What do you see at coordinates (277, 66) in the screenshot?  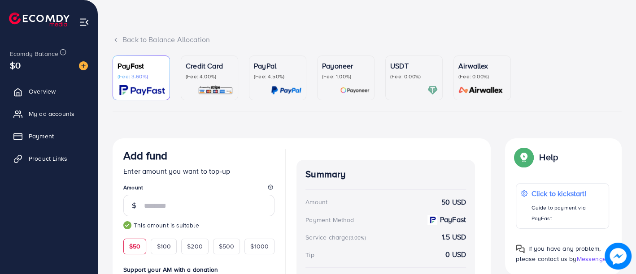 I see `p: PayPal` at bounding box center [277, 66].